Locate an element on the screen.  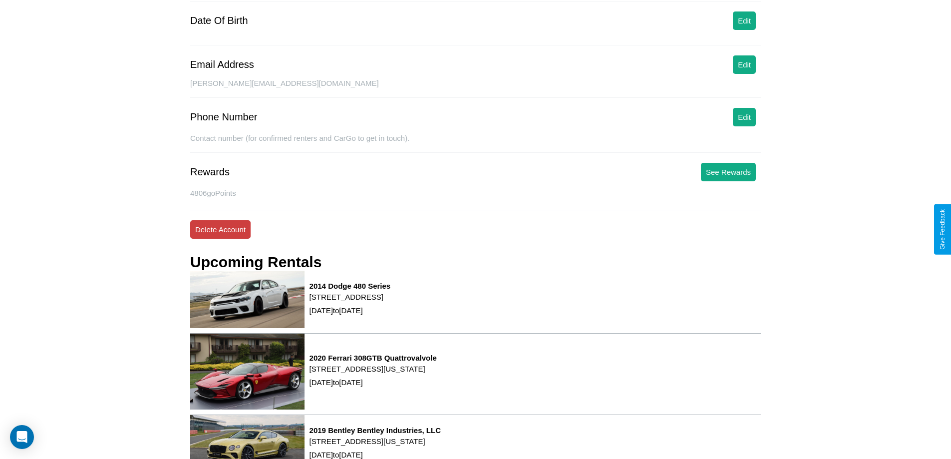
div: Email Address is located at coordinates (222, 64).